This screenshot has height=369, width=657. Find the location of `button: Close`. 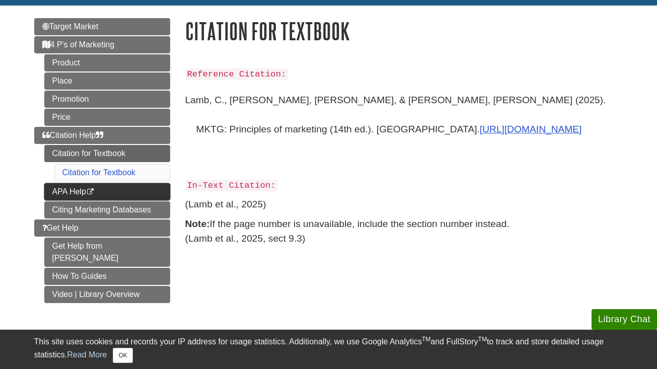

button: Close is located at coordinates (122, 356).